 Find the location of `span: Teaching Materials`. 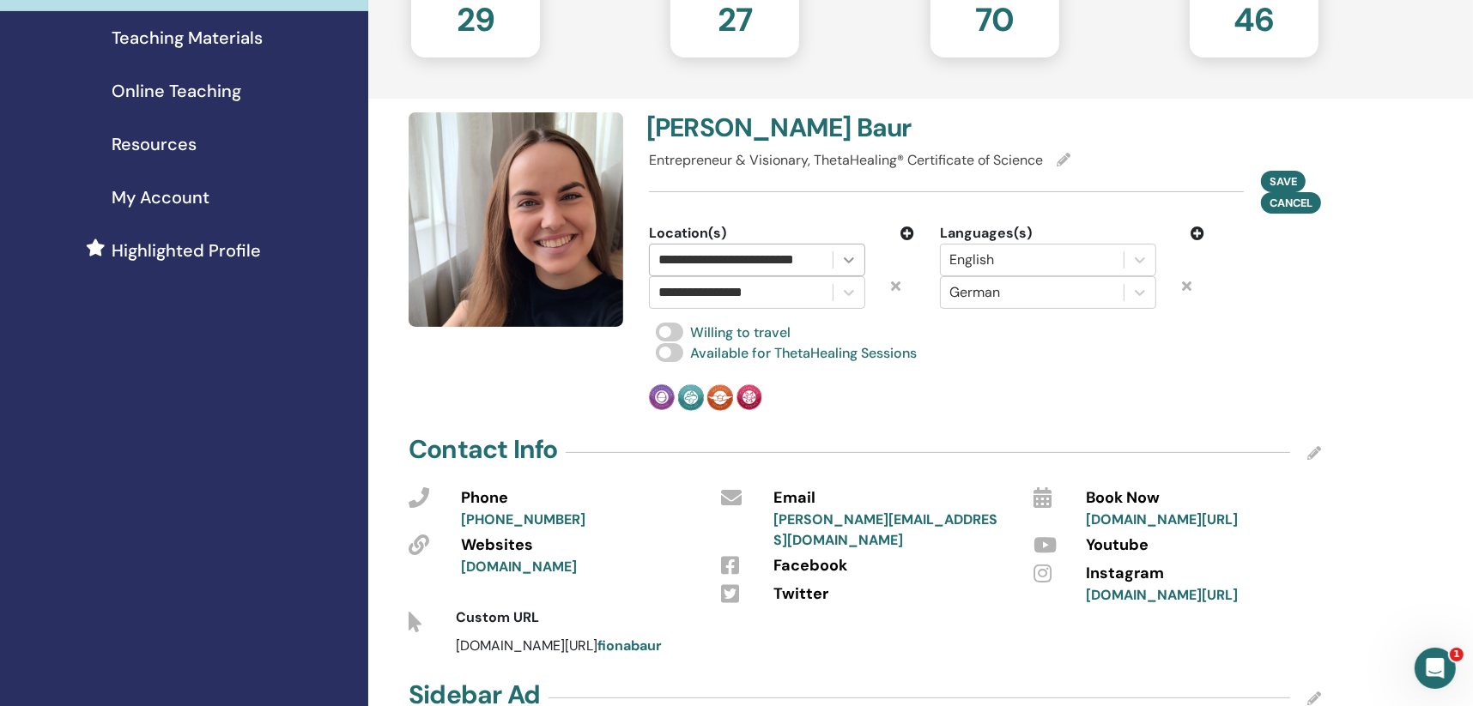

span: Teaching Materials is located at coordinates (187, 38).